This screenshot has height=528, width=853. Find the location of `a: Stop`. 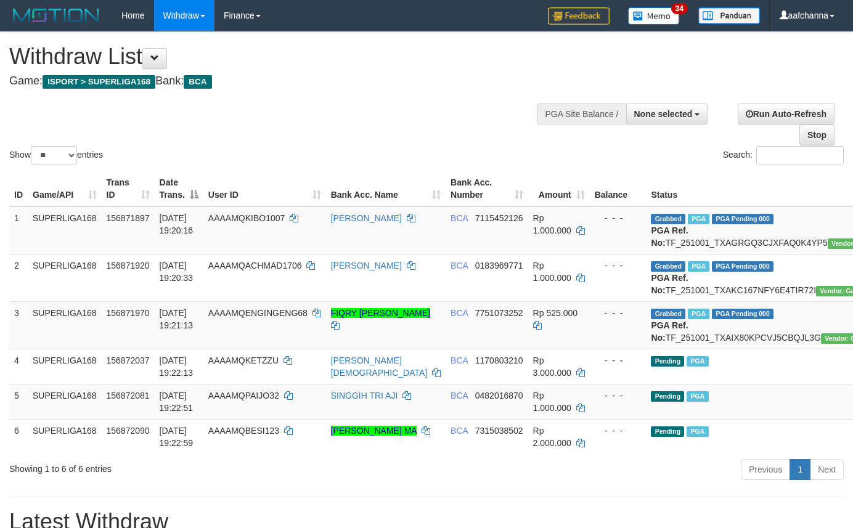

a: Stop is located at coordinates (817, 135).